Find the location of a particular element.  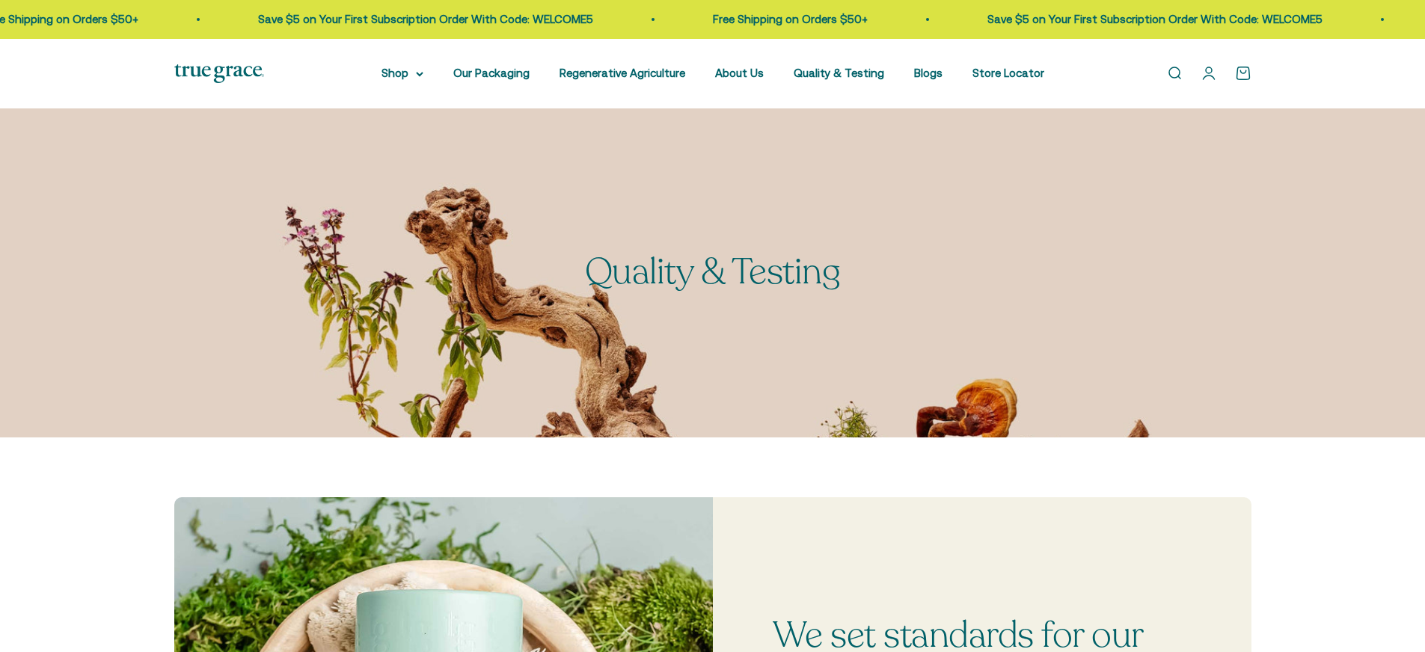

a: Free Shipping on Orders $50+ is located at coordinates (790, 19).